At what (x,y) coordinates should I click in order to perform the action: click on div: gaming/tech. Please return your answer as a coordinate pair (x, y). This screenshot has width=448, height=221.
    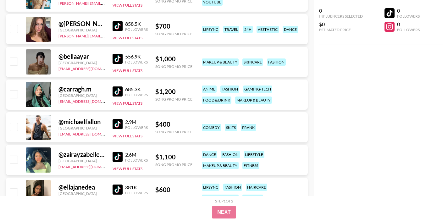
    Looking at the image, I should click on (257, 89).